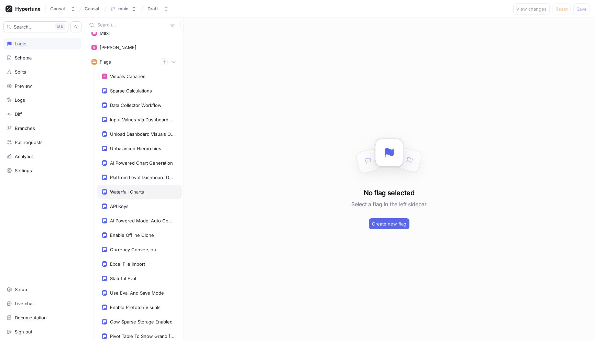  Describe the element at coordinates (23, 332) in the screenshot. I see `div: Sign out` at that location.